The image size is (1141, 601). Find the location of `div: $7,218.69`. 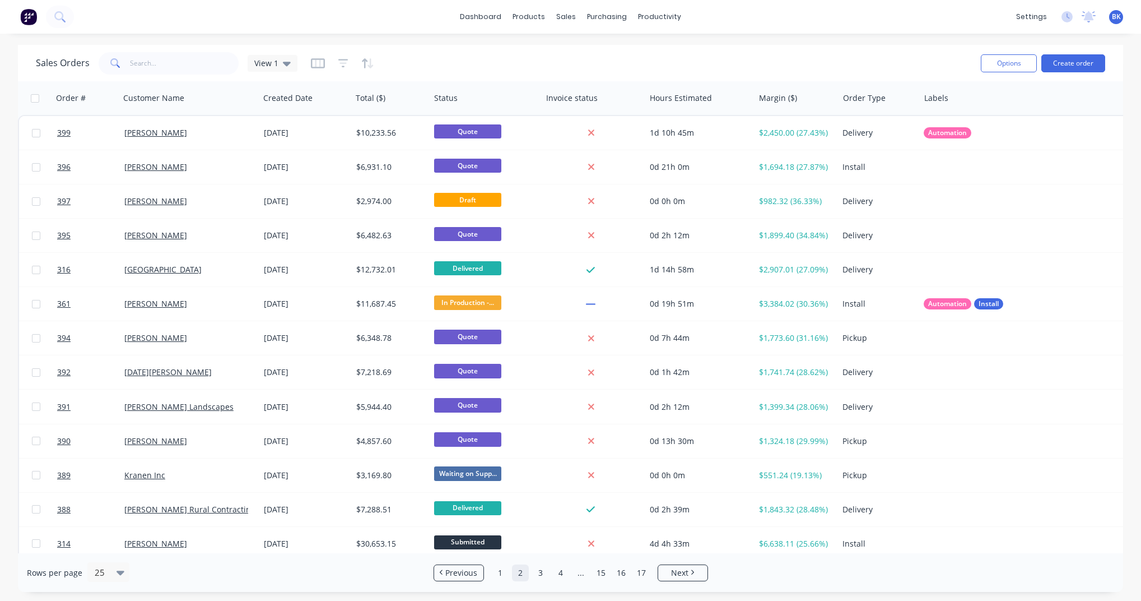

div: $7,218.69 is located at coordinates (389, 372).